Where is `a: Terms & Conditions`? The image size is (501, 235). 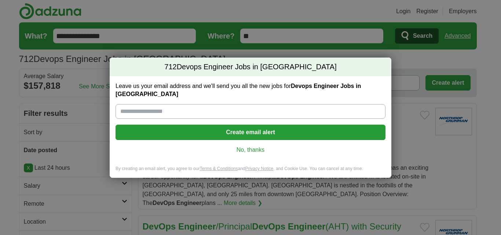 a: Terms & Conditions is located at coordinates (219, 169).